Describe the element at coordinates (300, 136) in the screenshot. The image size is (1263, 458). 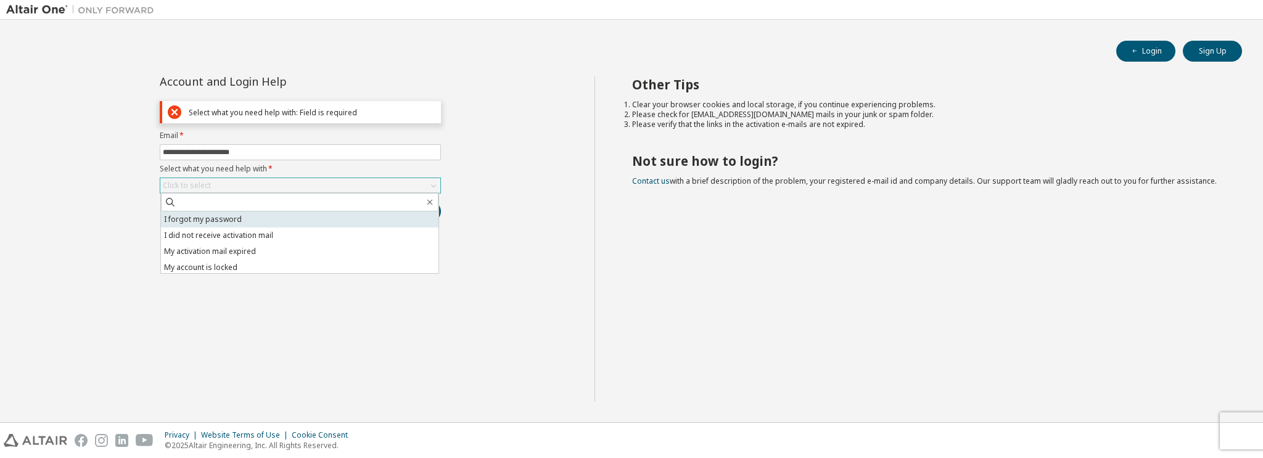
I see `label: Email` at that location.